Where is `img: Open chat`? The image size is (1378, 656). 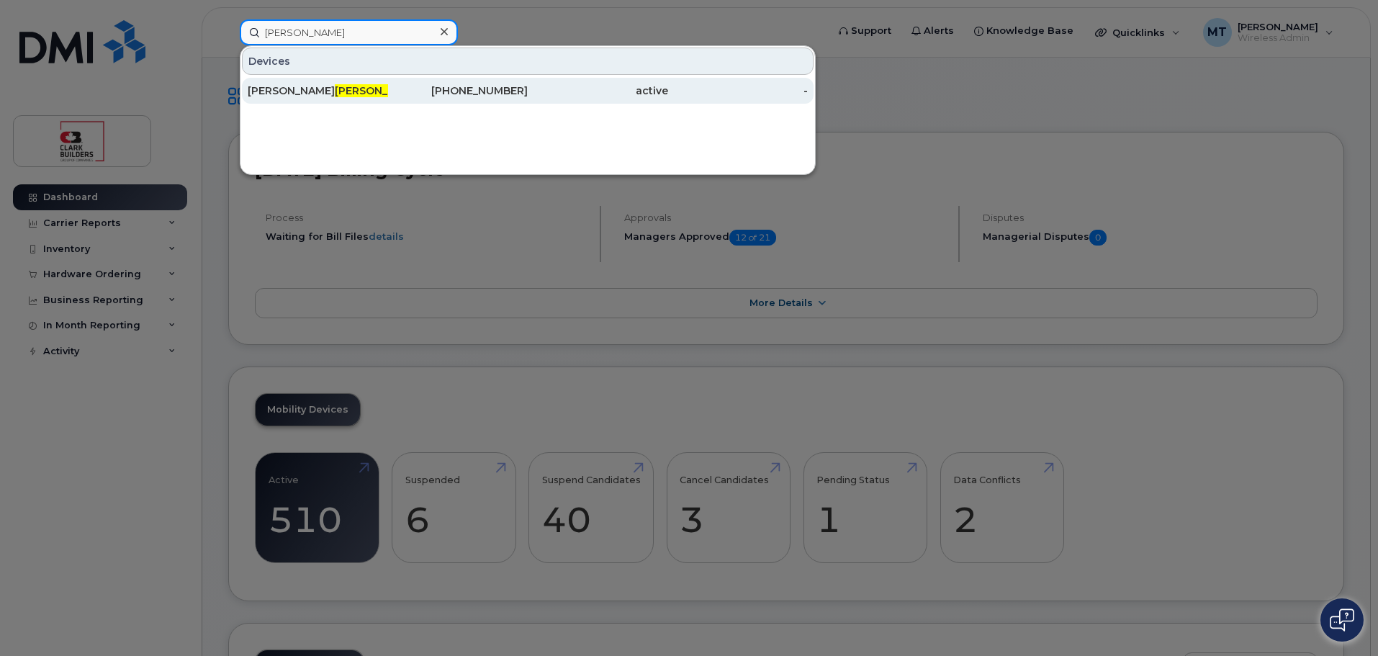 img: Open chat is located at coordinates (1342, 620).